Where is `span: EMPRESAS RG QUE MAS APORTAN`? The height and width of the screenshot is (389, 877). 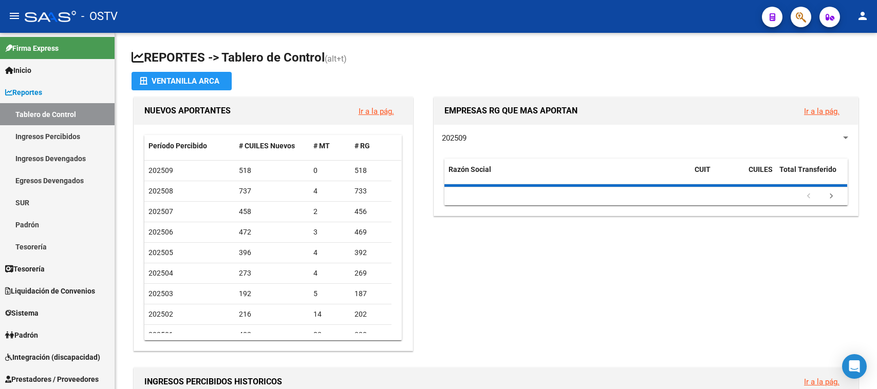 span: EMPRESAS RG QUE MAS APORTAN is located at coordinates (511, 110).